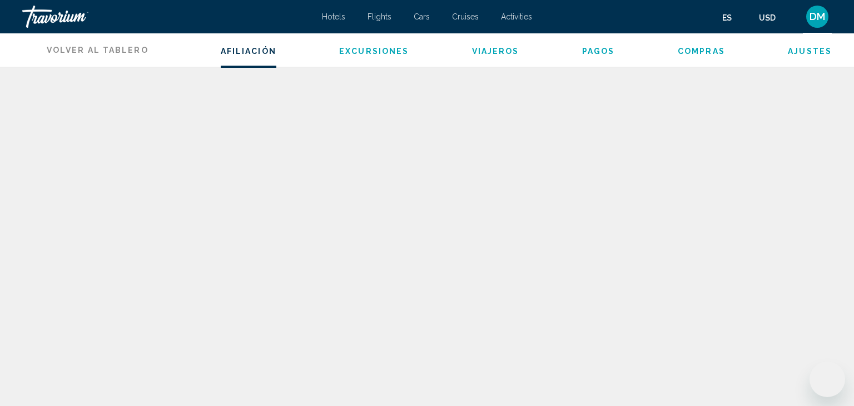  I want to click on a: Pagos, so click(598, 51).